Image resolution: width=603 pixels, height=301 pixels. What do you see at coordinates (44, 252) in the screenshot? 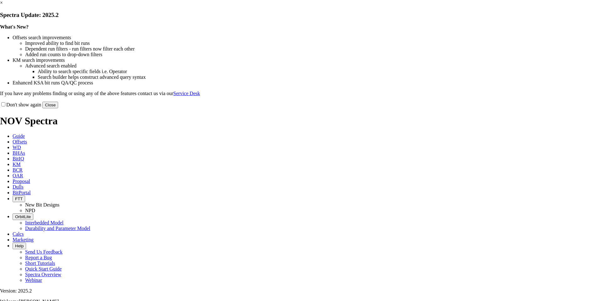
I see `a: Send Us Feedback` at bounding box center [44, 252].